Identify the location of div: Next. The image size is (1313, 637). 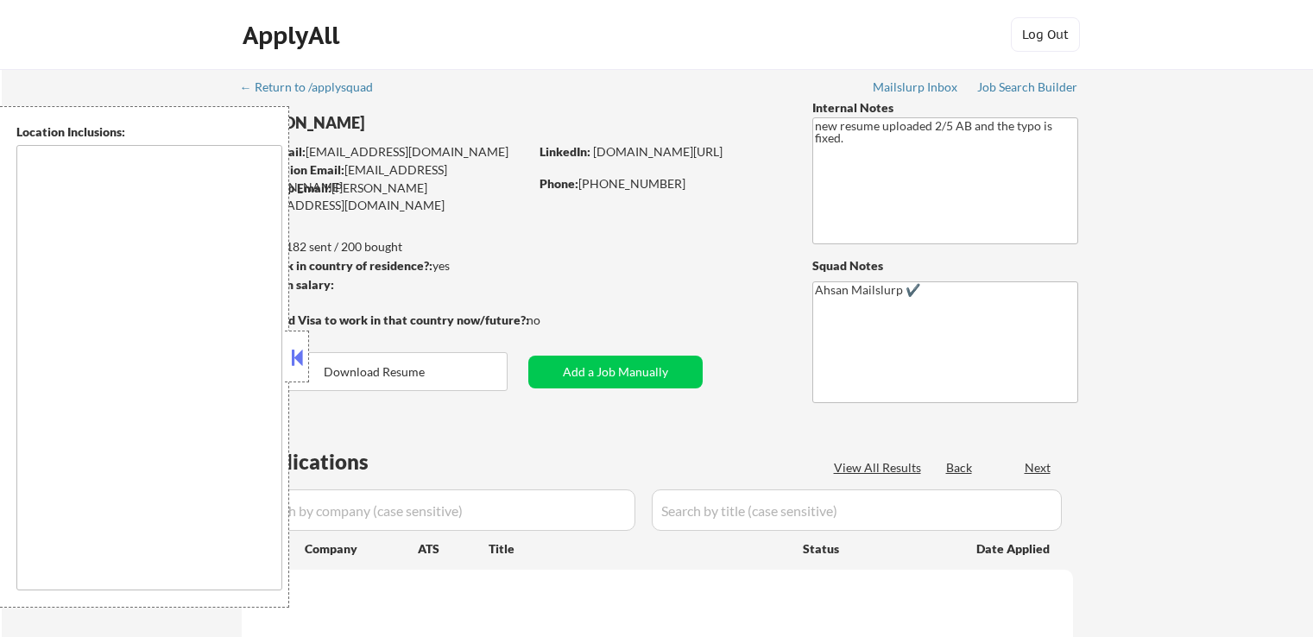
(1039, 468).